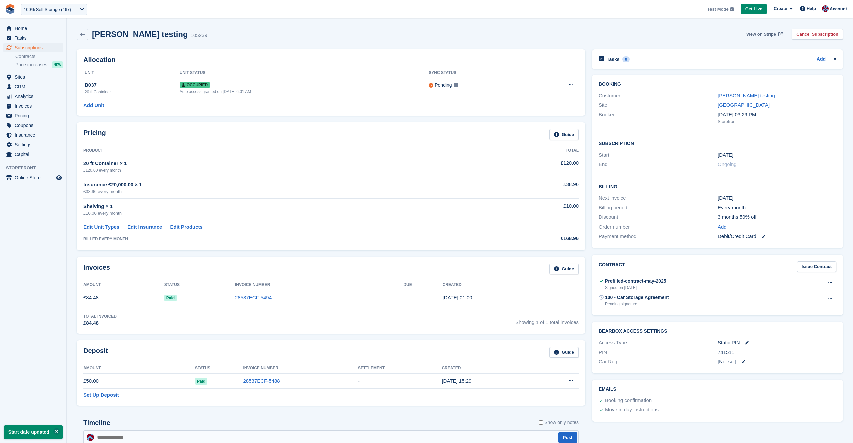 The width and height of the screenshot is (853, 443). What do you see at coordinates (90, 438) in the screenshot?
I see `img: David Hughes` at bounding box center [90, 438].